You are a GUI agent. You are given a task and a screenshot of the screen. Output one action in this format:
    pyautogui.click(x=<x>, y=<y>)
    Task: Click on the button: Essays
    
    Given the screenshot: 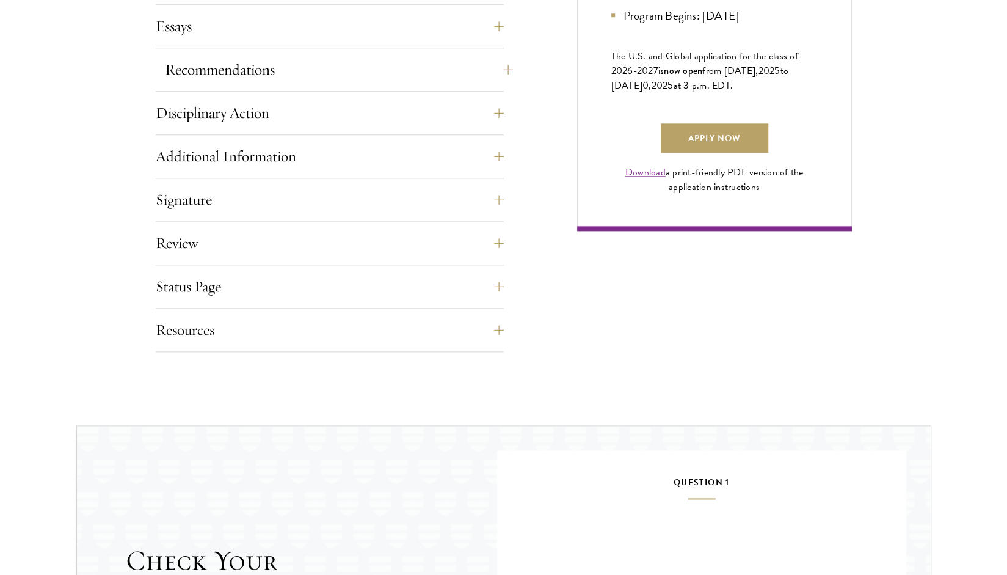 What is the action you would take?
    pyautogui.click(x=330, y=26)
    